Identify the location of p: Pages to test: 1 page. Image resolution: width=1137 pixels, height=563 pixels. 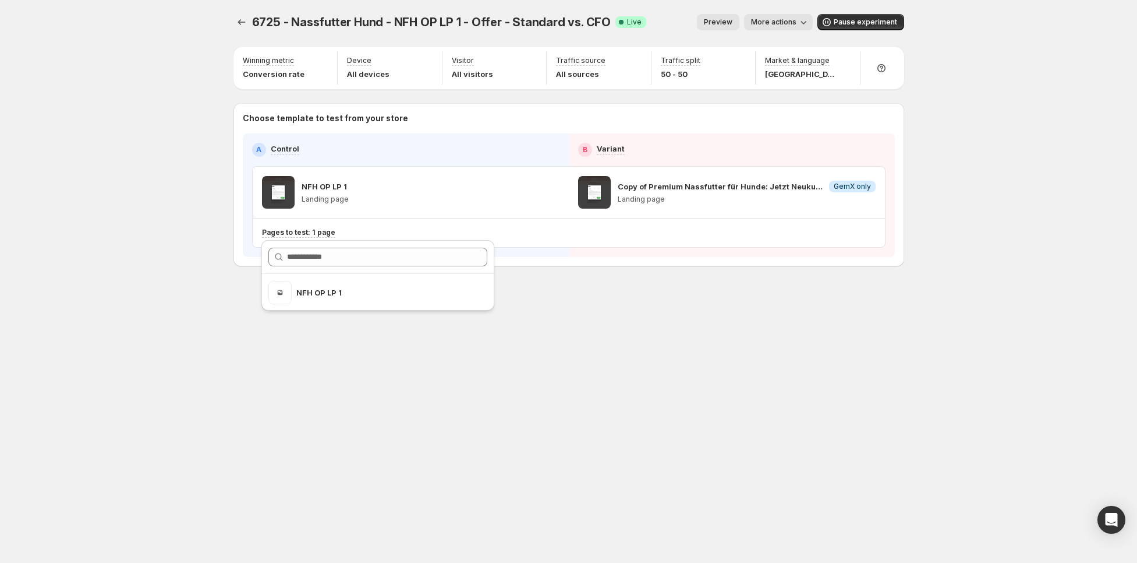
(299, 232).